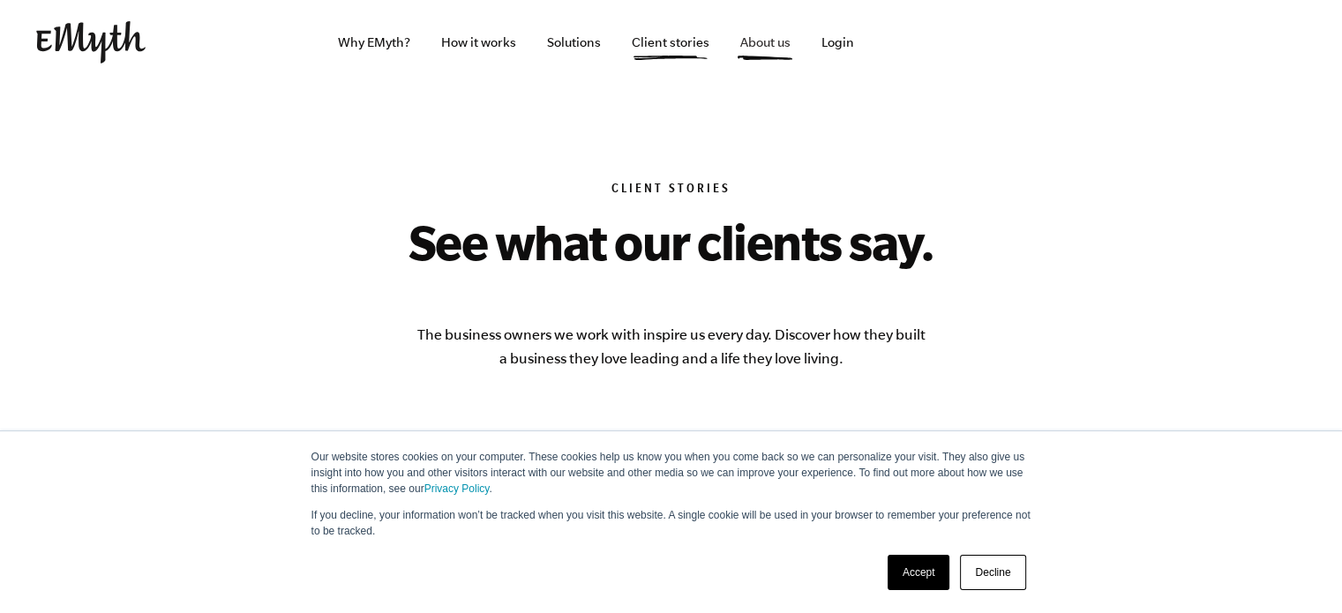 Image resolution: width=1342 pixels, height=613 pixels. Describe the element at coordinates (671, 242) in the screenshot. I see `h2: See what our clients say.` at that location.